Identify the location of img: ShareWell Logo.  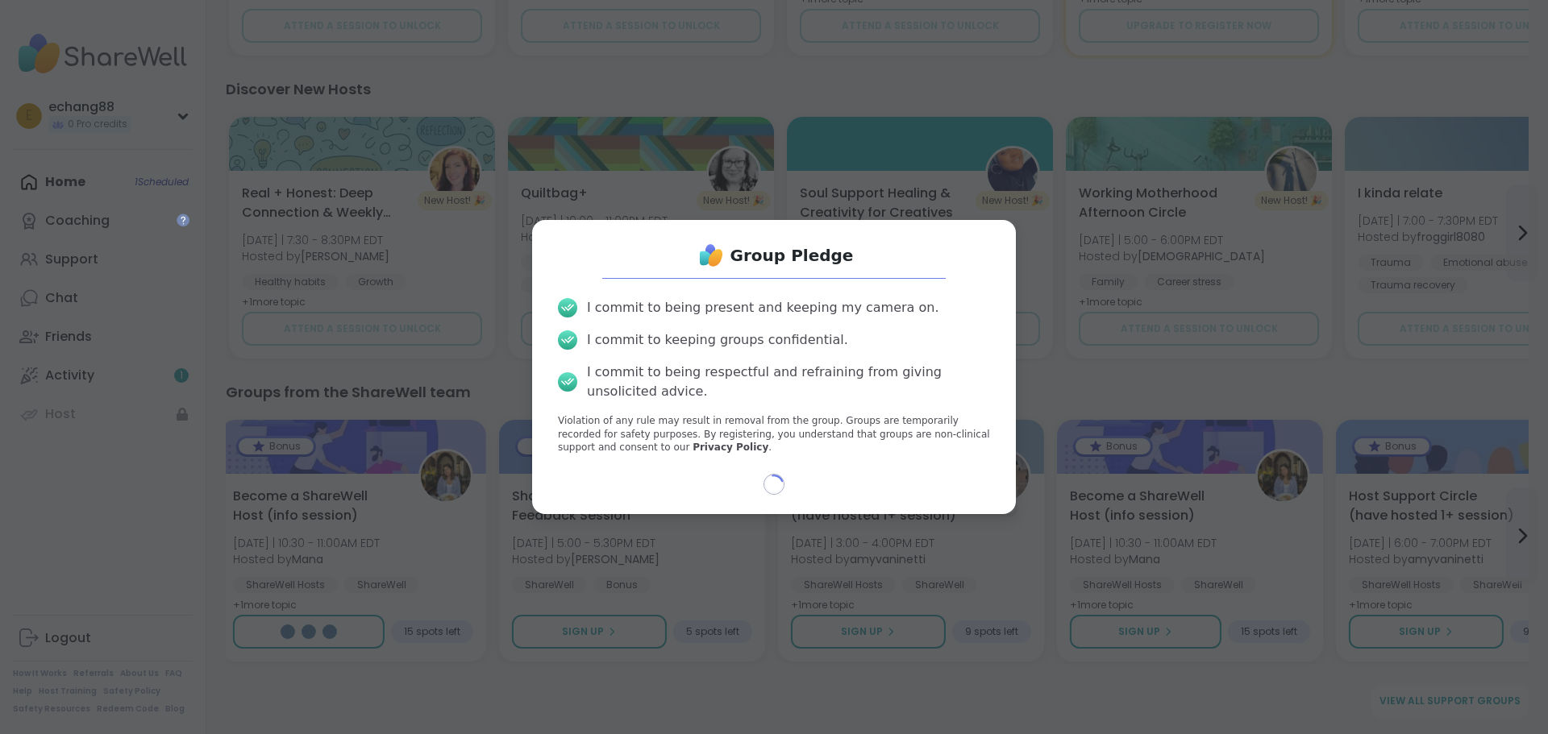
(711, 256).